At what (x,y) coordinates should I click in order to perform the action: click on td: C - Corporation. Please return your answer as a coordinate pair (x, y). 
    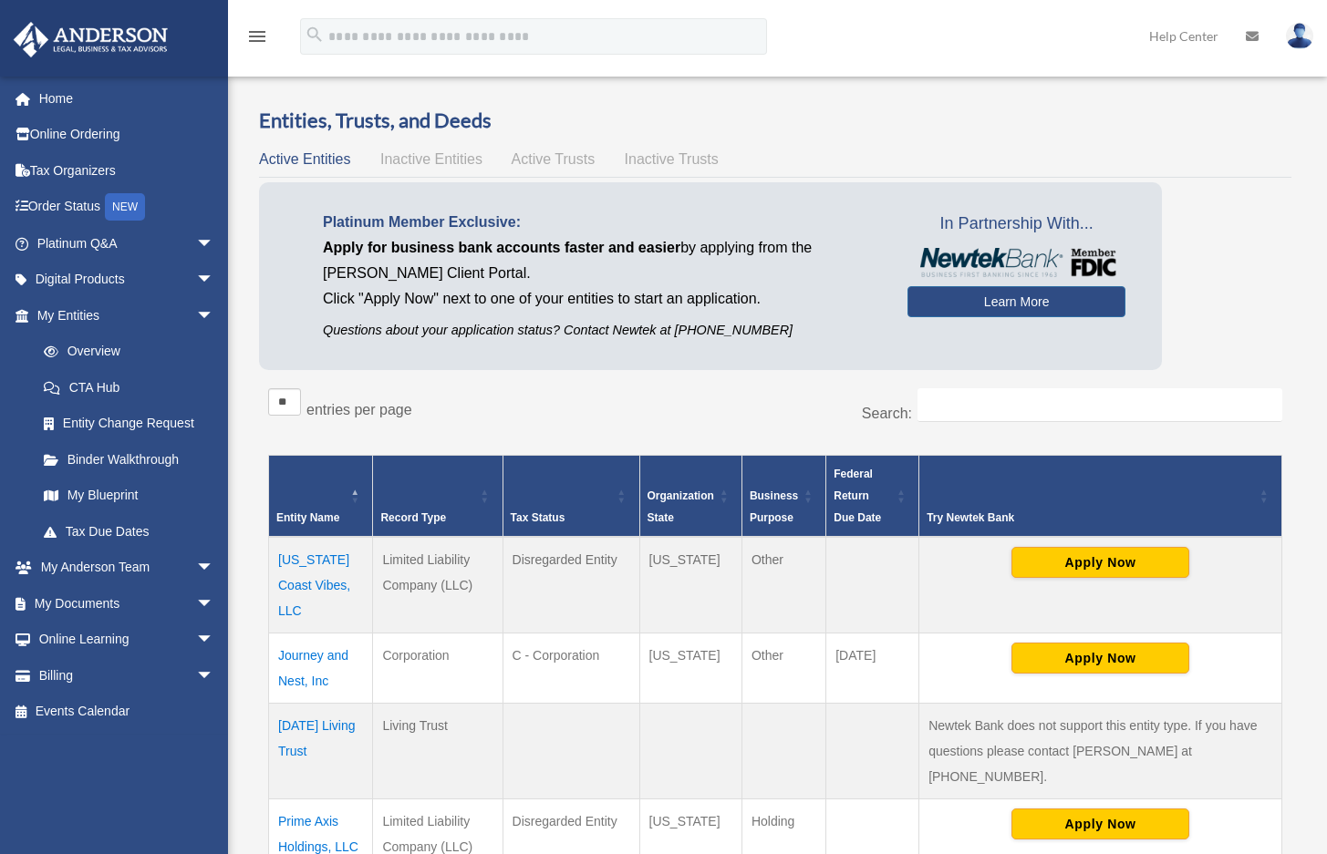
    Looking at the image, I should click on (571, 668).